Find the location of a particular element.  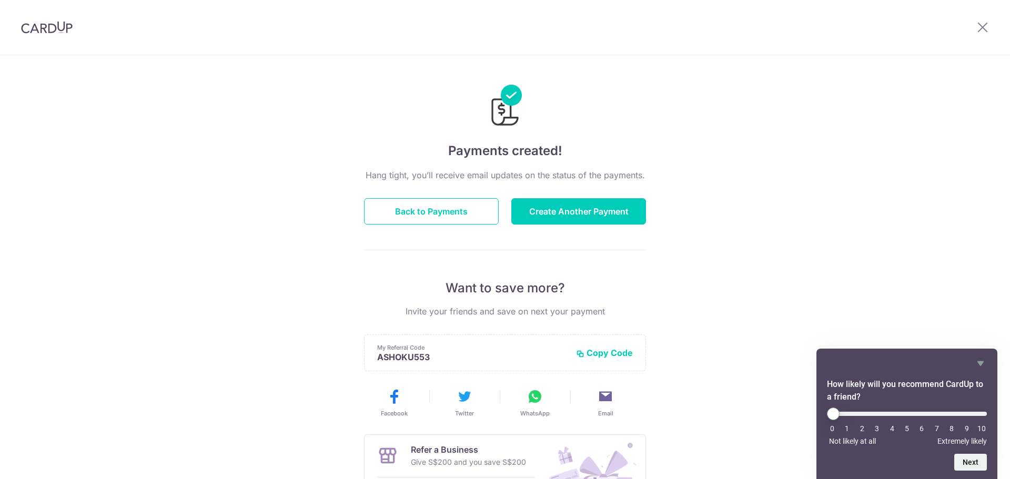

span: Email is located at coordinates (605, 413).